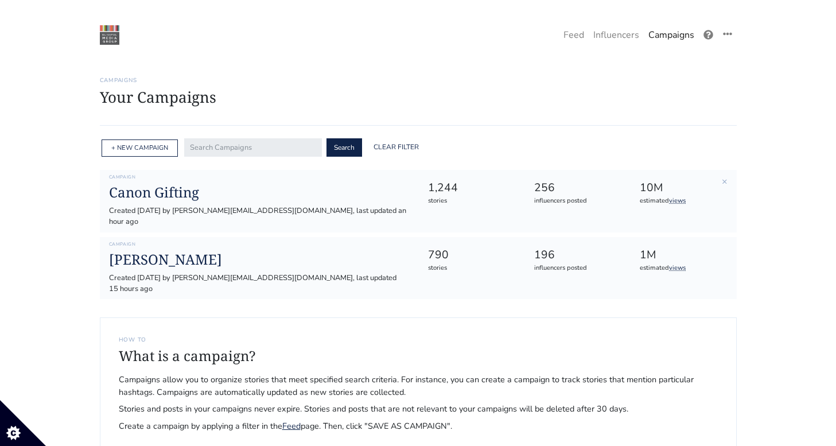 Image resolution: width=836 pixels, height=446 pixels. I want to click on a: Clear Filter, so click(396, 147).